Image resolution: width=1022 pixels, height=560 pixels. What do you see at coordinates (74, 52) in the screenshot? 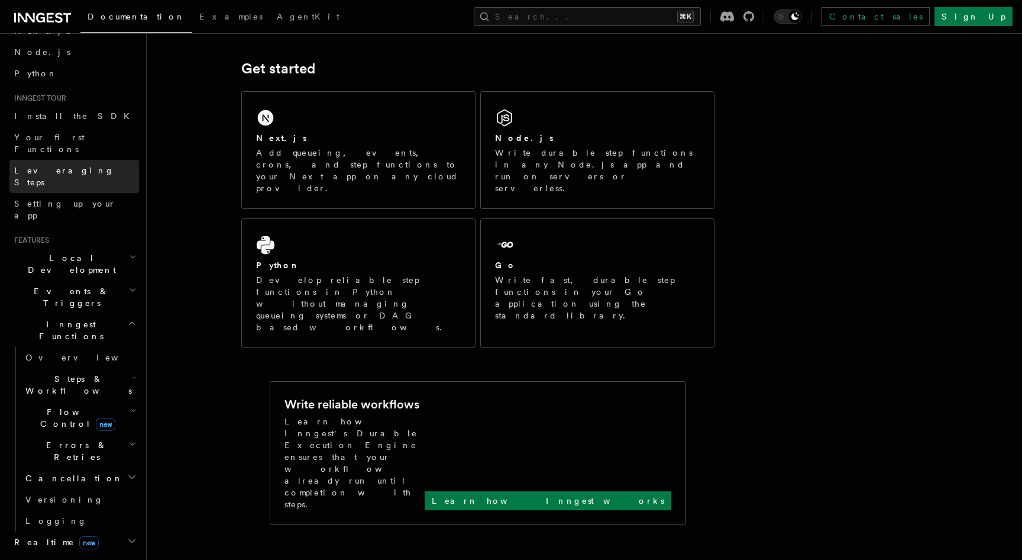
I see `a: Node.js` at bounding box center [74, 52].